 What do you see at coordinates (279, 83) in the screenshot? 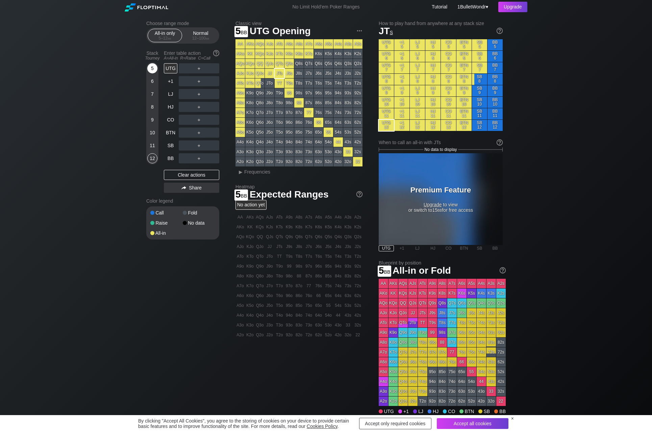
I see `div: TT` at bounding box center [279, 83].